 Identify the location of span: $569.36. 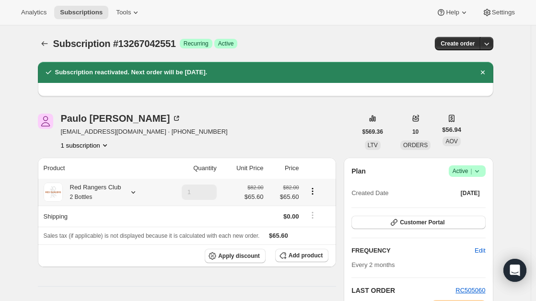
(372, 132).